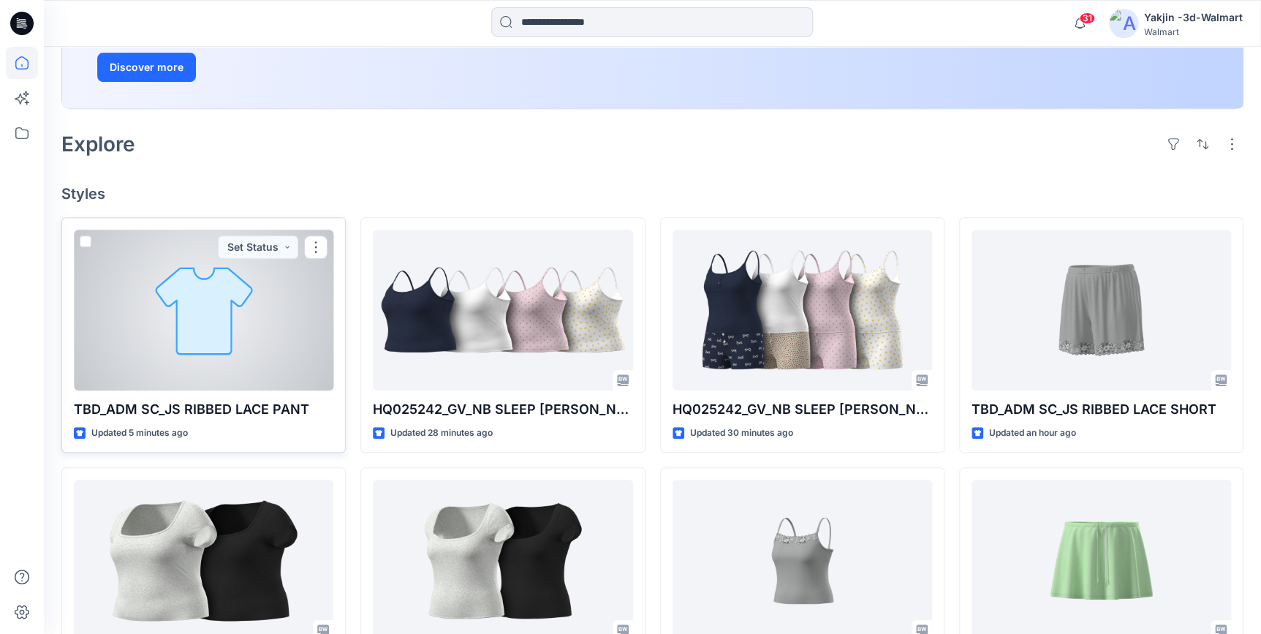  Describe the element at coordinates (203, 310) in the screenshot. I see `a: TBD_ADM SC_JS RIBBED LACE PANT` at that location.